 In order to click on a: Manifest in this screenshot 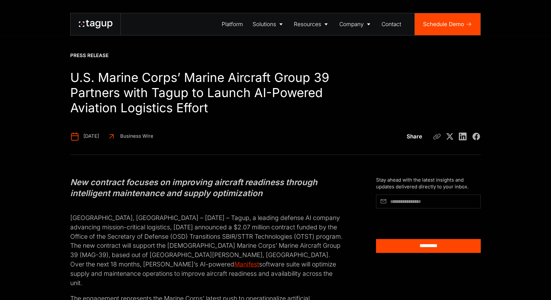, I will do `click(247, 264)`.